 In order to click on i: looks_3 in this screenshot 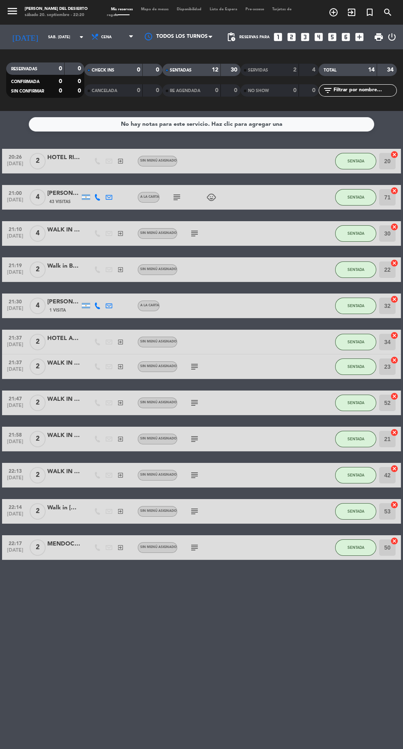, I will do `click(305, 37)`.